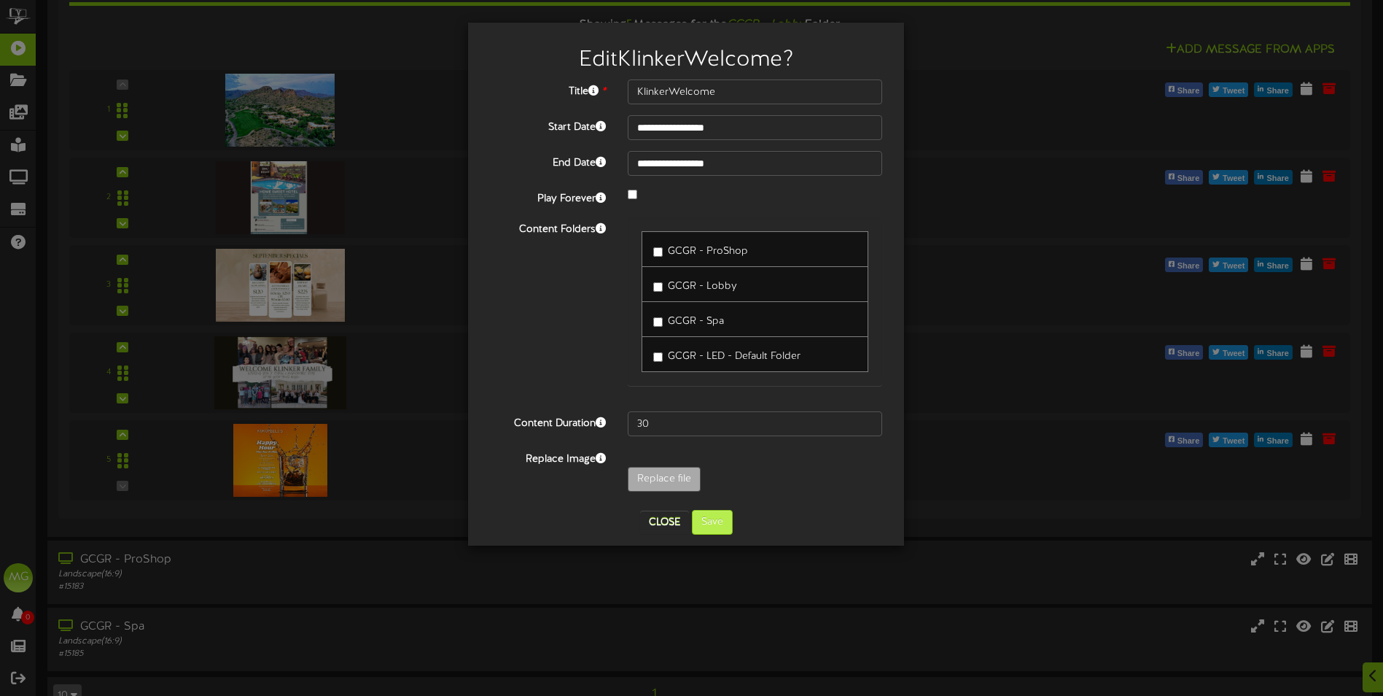 Image resolution: width=1383 pixels, height=696 pixels. What do you see at coordinates (755, 92) in the screenshot?
I see `input: Title` at bounding box center [755, 92].